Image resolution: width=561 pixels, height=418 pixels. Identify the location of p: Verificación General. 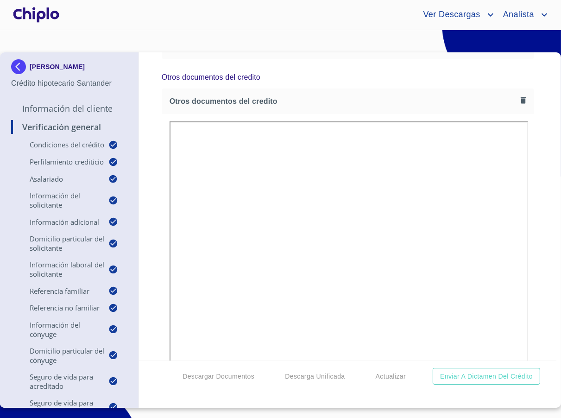
(69, 127).